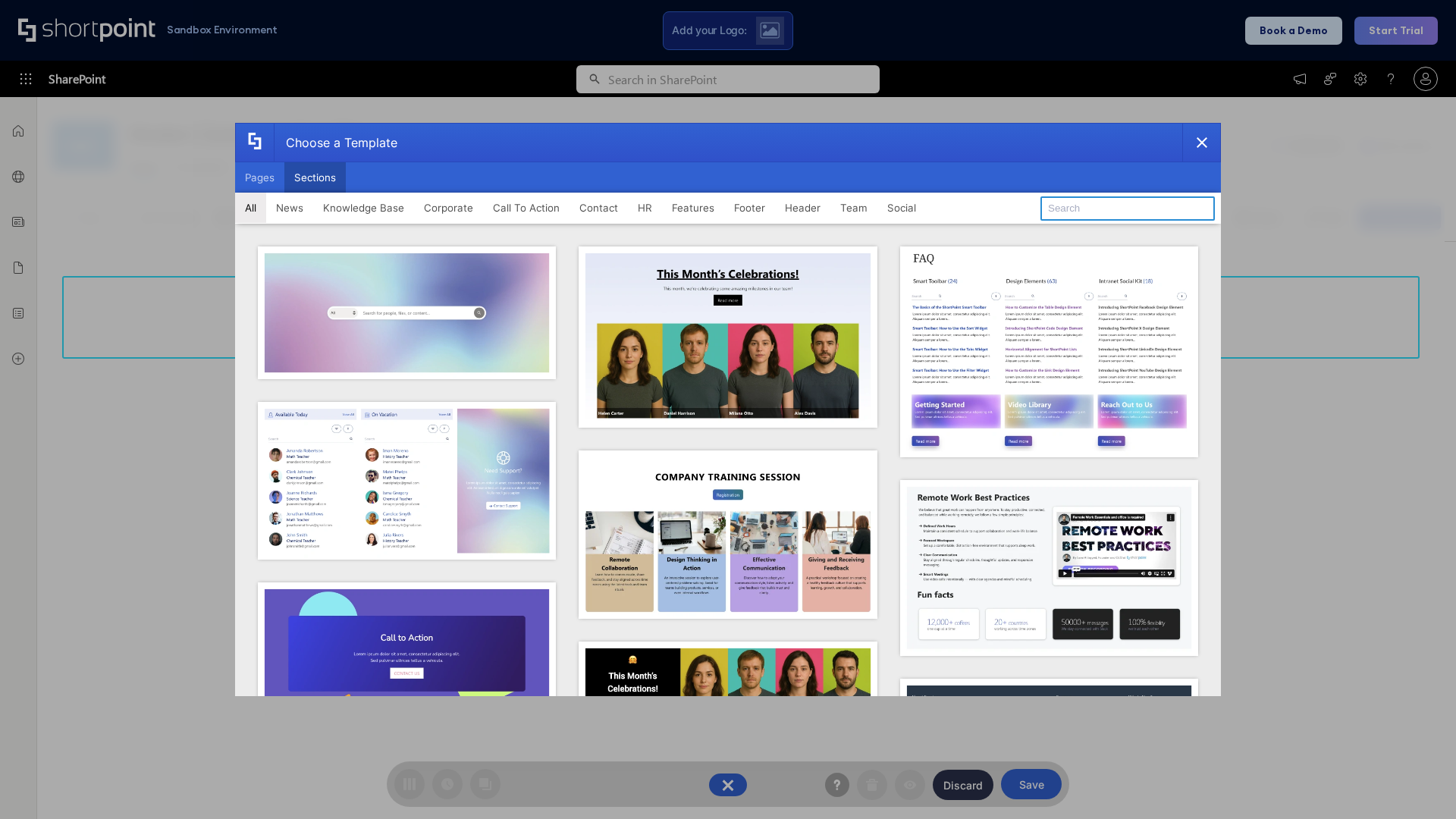  What do you see at coordinates (644, 208) in the screenshot?
I see `button: HR` at bounding box center [644, 208].